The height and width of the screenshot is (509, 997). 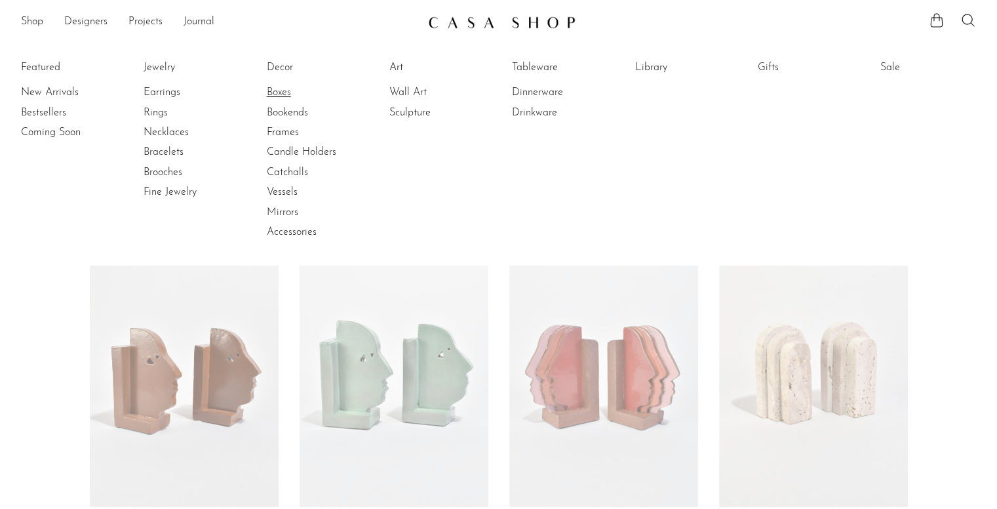 What do you see at coordinates (70, 112) in the screenshot?
I see `ul: Featured` at bounding box center [70, 112].